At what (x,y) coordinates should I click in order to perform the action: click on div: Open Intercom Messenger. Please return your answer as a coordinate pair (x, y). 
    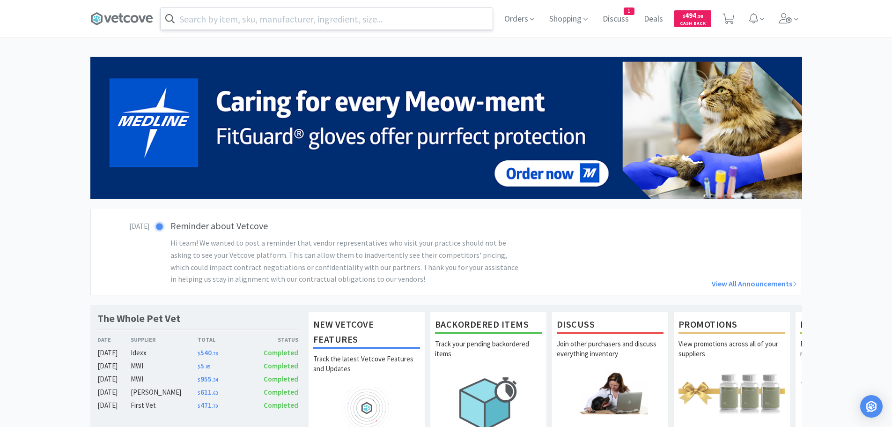
    Looking at the image, I should click on (871, 406).